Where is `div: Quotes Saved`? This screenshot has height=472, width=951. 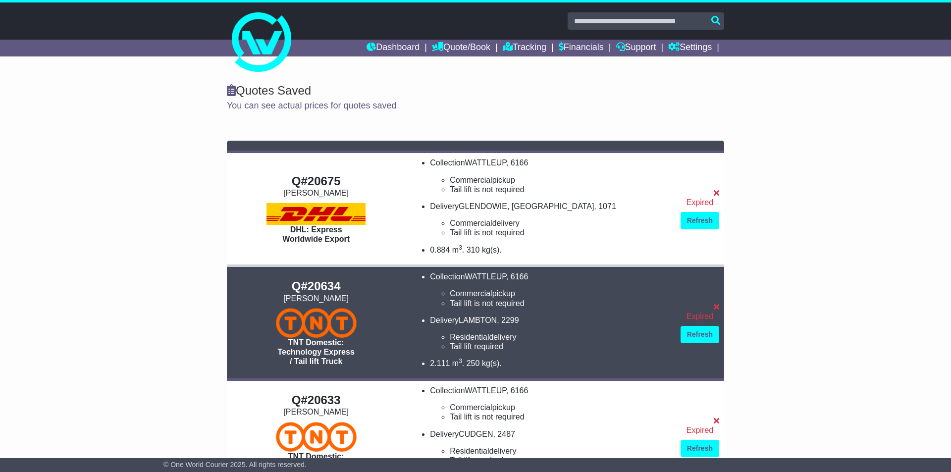 div: Quotes Saved is located at coordinates (475, 91).